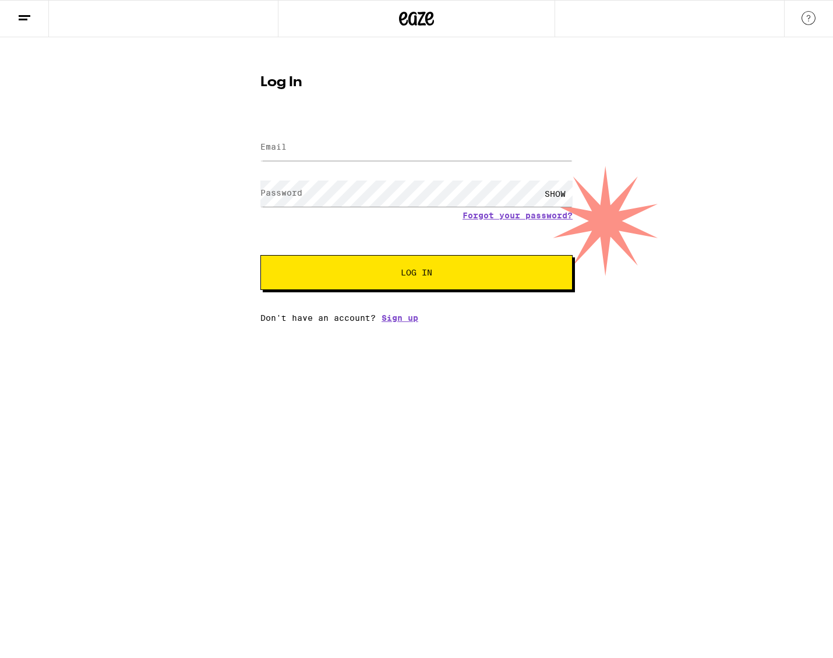 This screenshot has width=833, height=658. Describe the element at coordinates (281, 193) in the screenshot. I see `label: Password` at that location.